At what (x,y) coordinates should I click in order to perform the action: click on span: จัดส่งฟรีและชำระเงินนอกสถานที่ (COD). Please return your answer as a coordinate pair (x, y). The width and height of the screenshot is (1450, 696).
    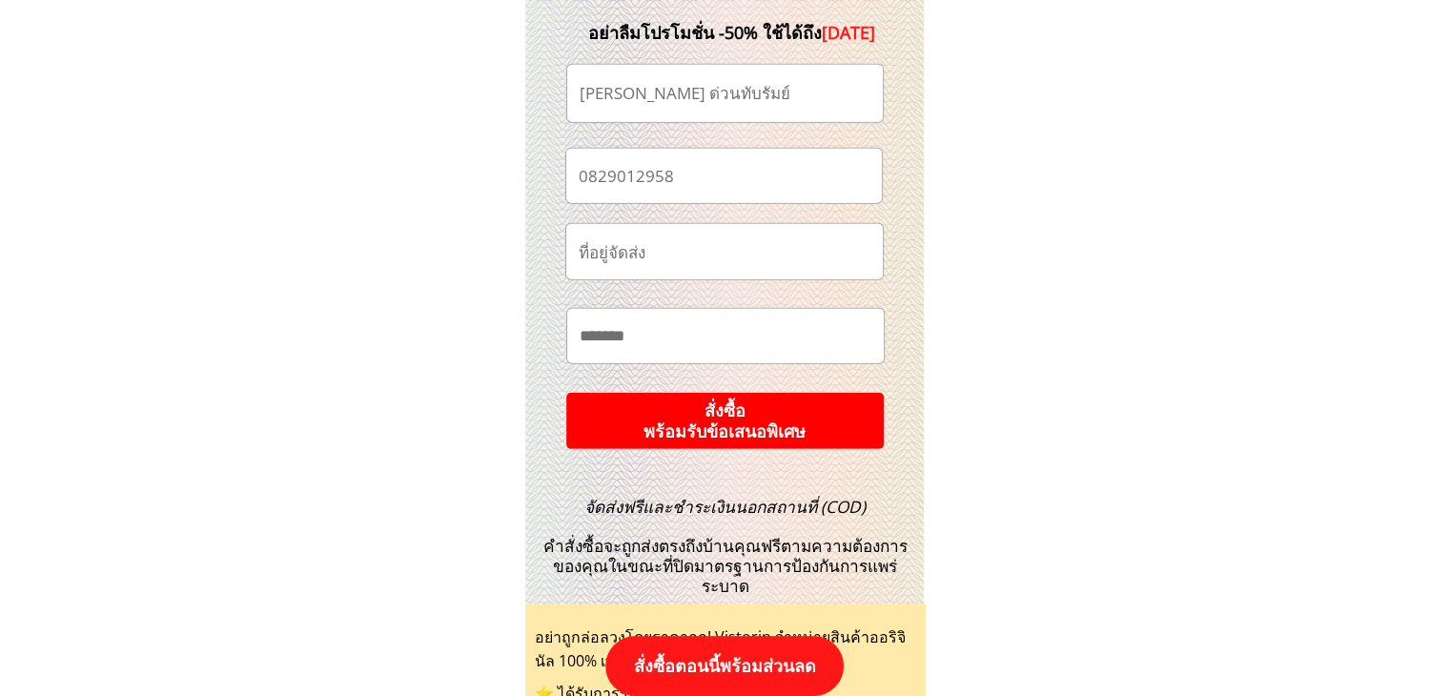
    Looking at the image, I should click on (725, 506).